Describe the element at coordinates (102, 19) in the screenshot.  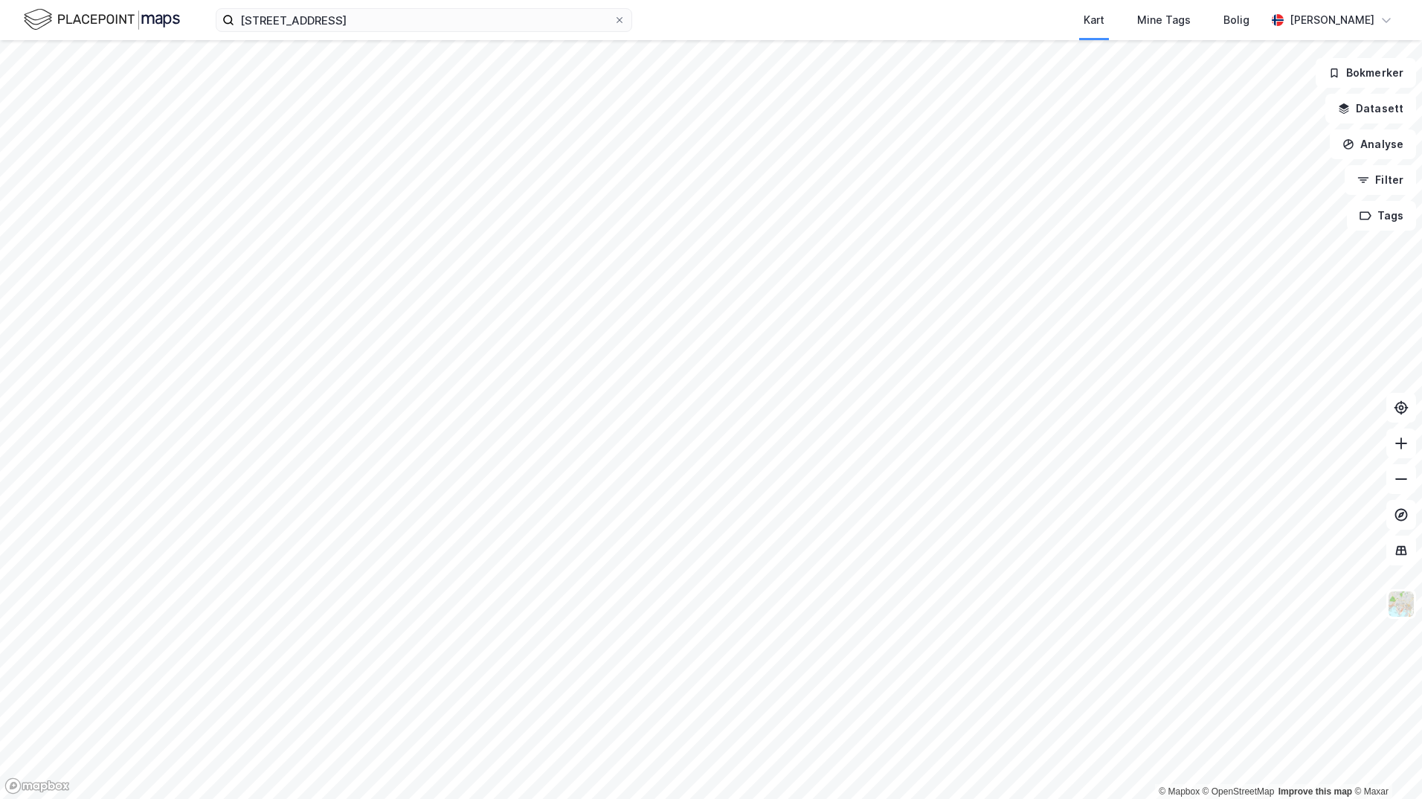
I see `img: logo.f888ab2527a4732fd821a326f86c7f29.svg` at that location.